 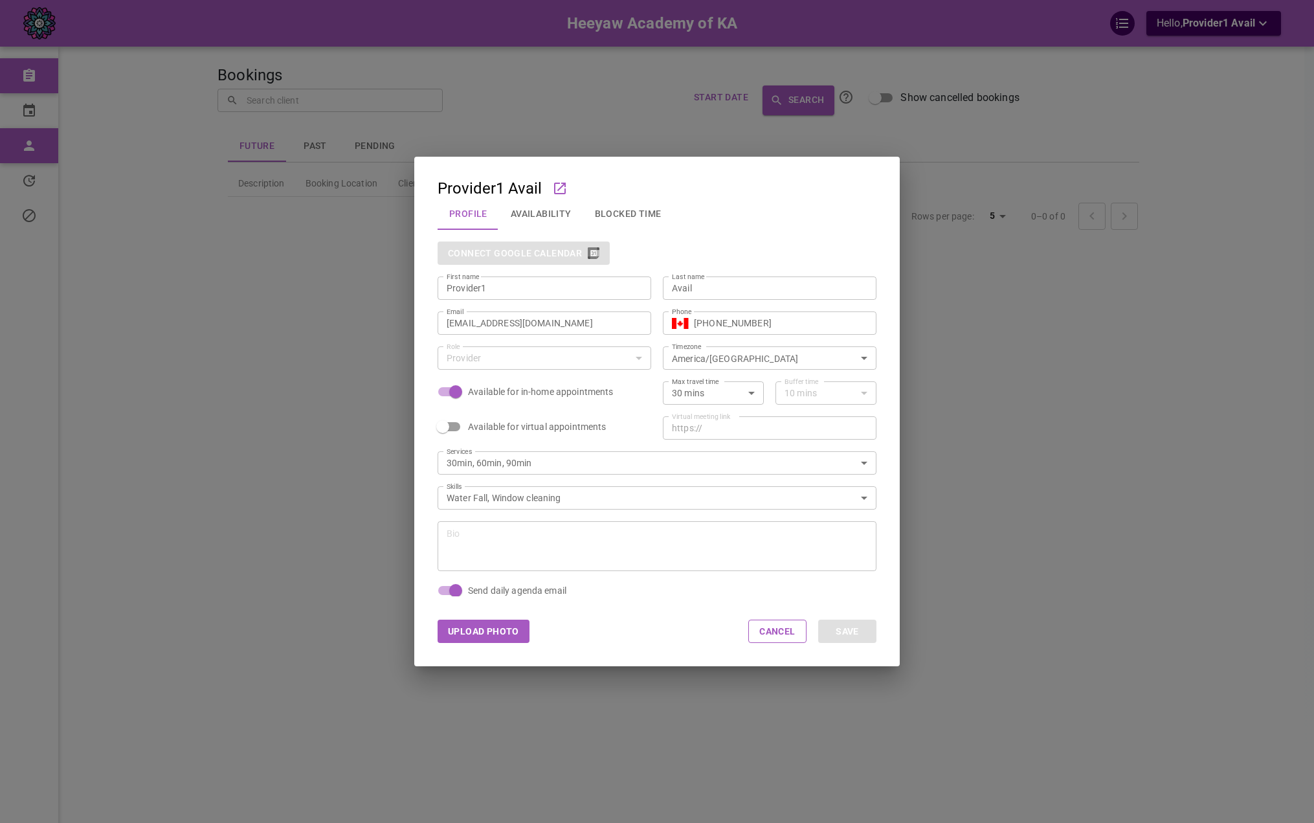 I want to click on div: You cannot connect another user's Google Calendar, so click(x=524, y=253).